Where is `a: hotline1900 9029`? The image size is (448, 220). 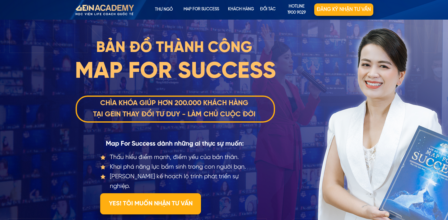
a: hotline1900 9029 is located at coordinates (297, 10).